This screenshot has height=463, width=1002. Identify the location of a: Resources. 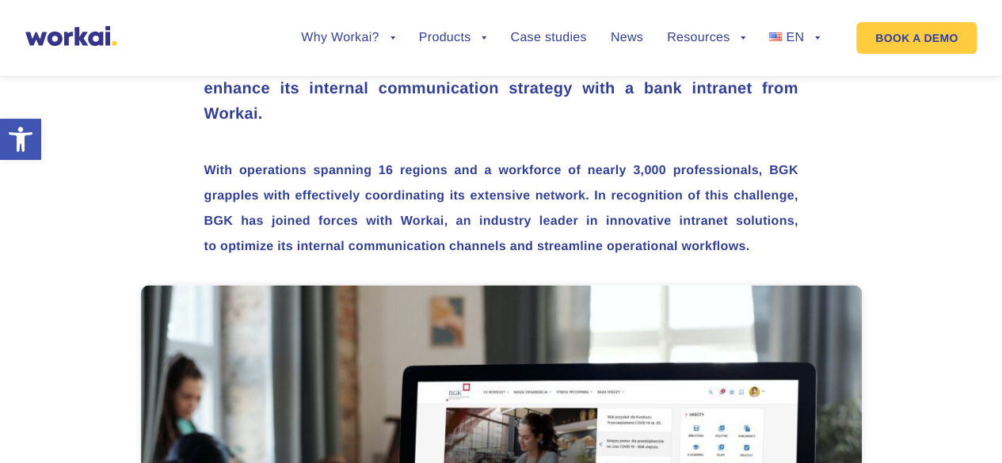
(706, 38).